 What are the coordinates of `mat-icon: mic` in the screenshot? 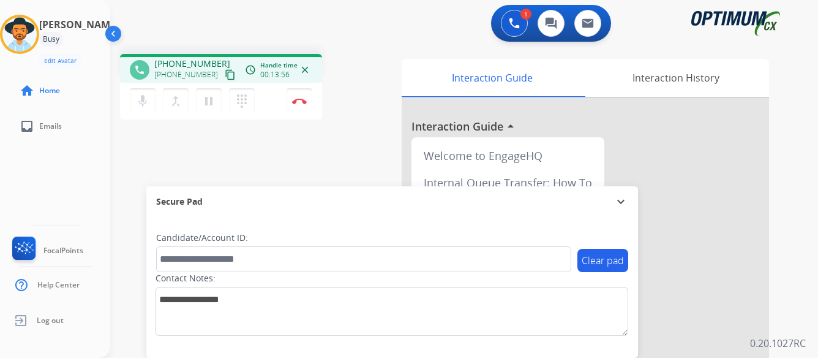 It's located at (143, 101).